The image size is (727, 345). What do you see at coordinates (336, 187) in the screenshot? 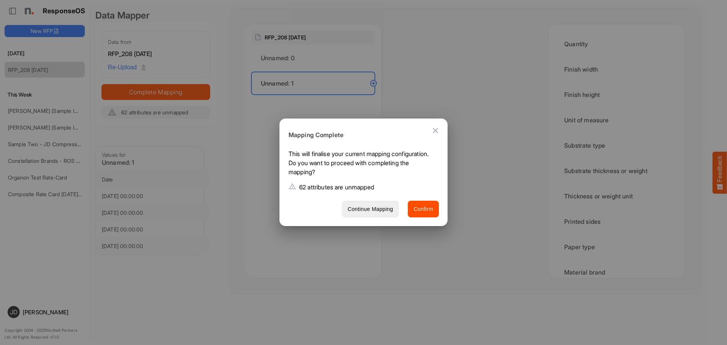
I see `p: 62 attributes are unmapped` at bounding box center [336, 187].